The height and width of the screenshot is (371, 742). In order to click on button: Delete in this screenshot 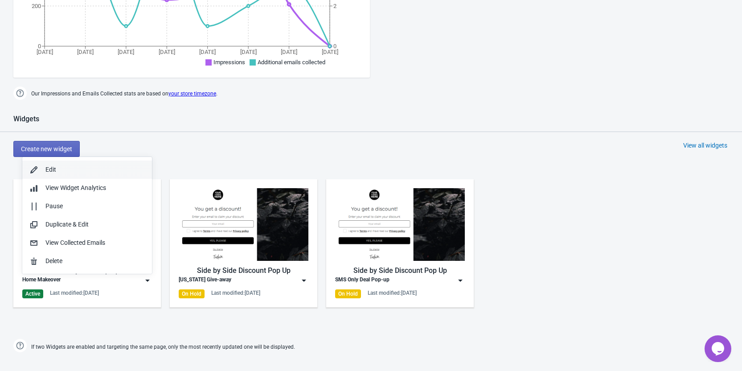, I will do `click(87, 261)`.